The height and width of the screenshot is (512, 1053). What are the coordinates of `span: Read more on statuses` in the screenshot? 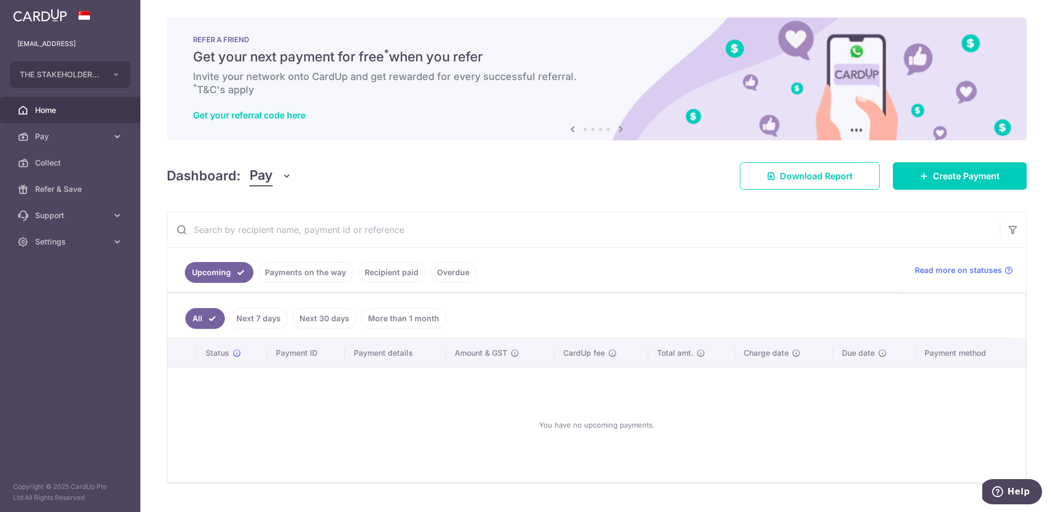 It's located at (958, 270).